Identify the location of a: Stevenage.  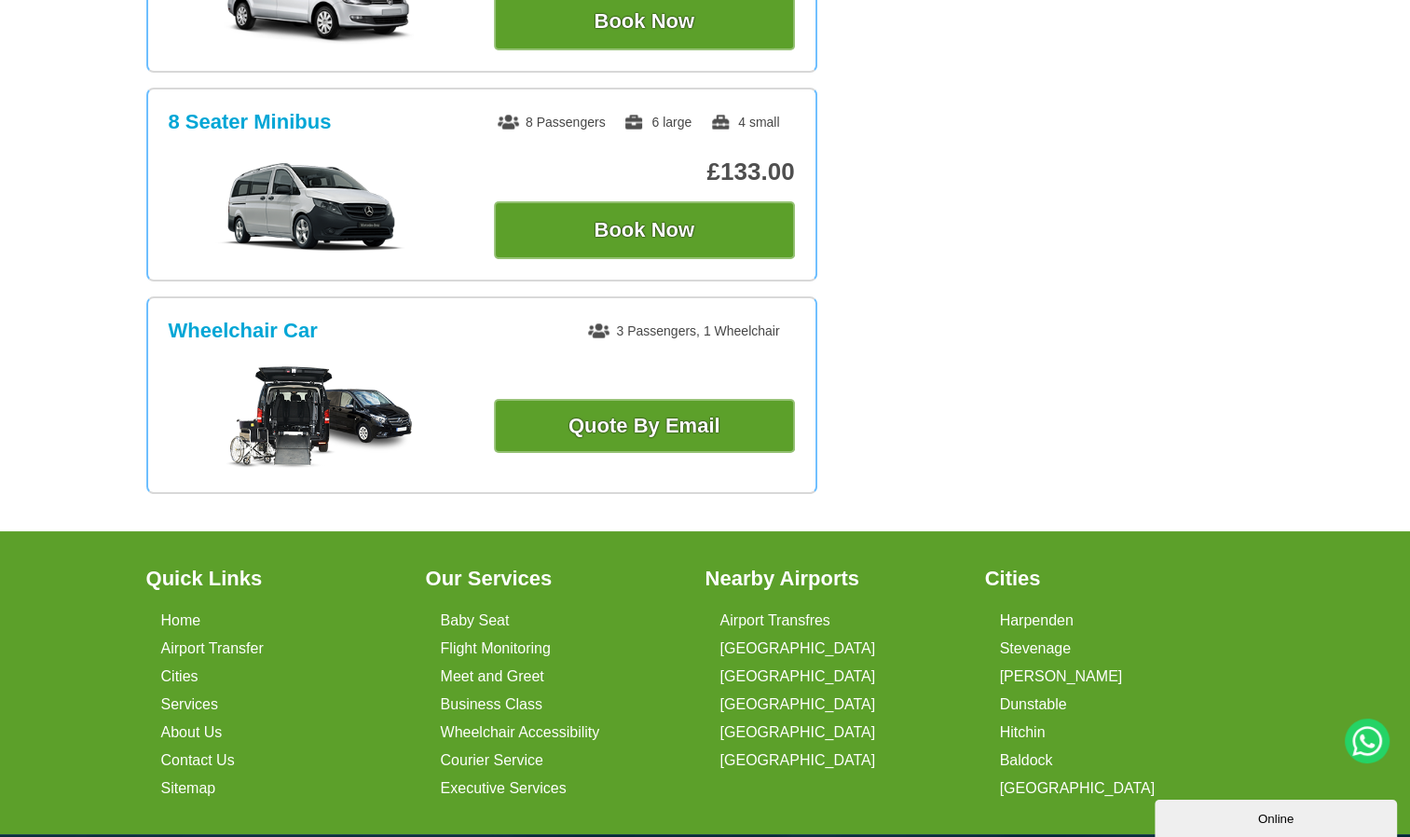
(1035, 649).